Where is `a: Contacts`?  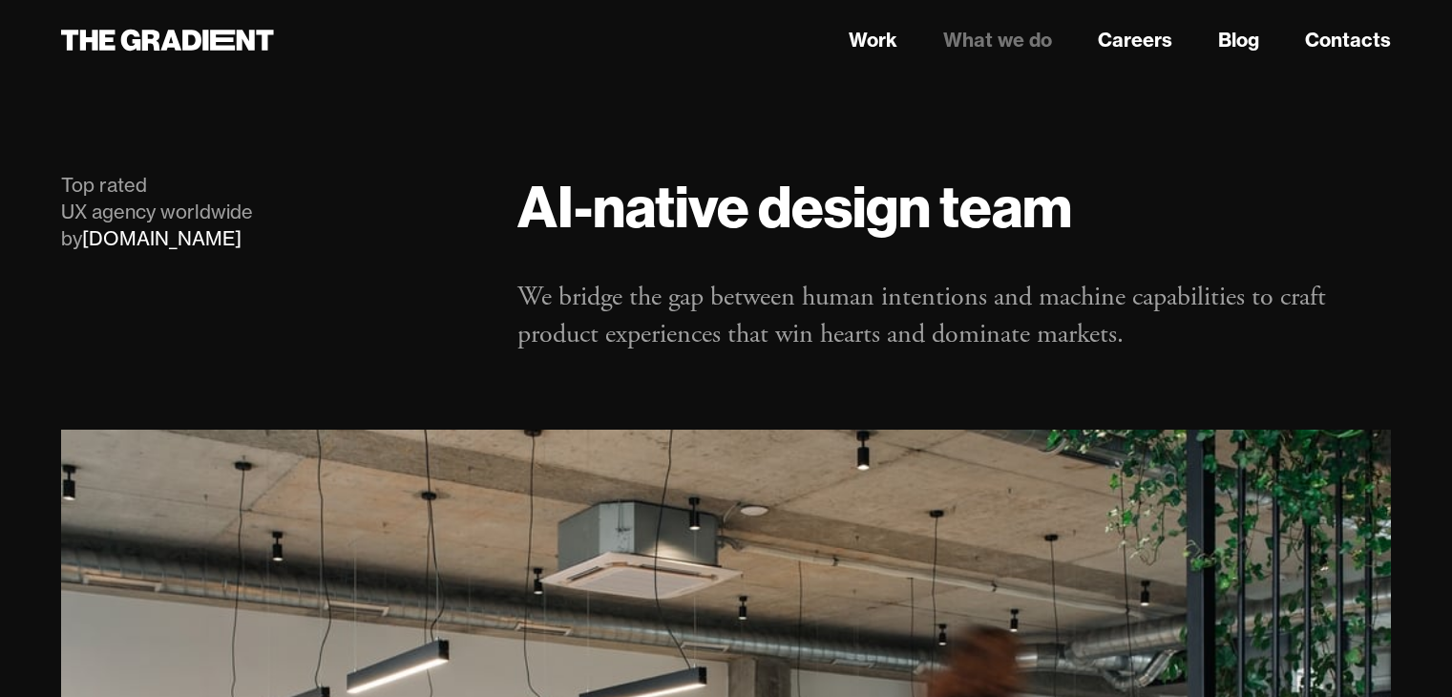 a: Contacts is located at coordinates (1348, 40).